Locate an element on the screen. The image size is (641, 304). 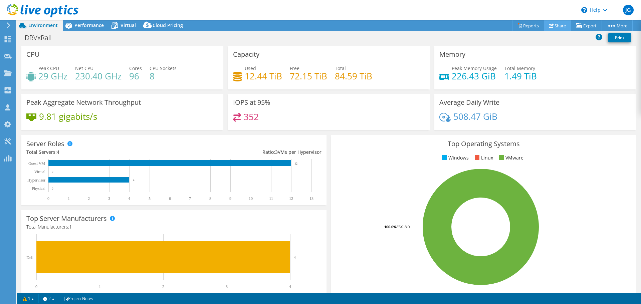
a: More is located at coordinates (617, 25).